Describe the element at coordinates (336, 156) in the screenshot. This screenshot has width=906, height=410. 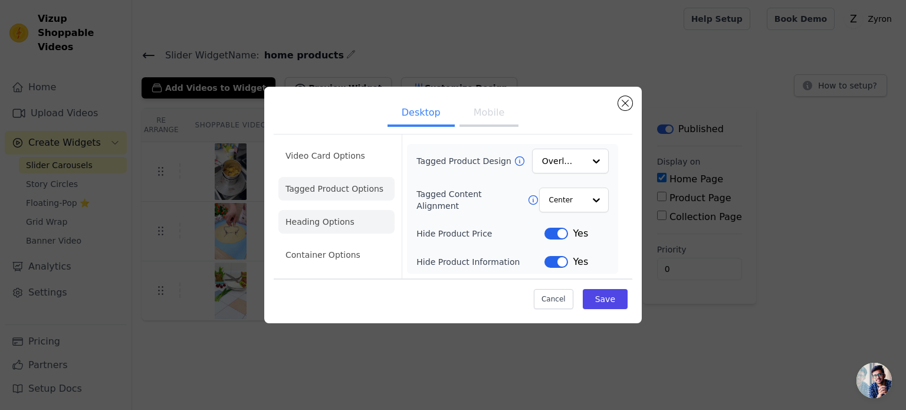
I see `li: Video Card Options` at that location.